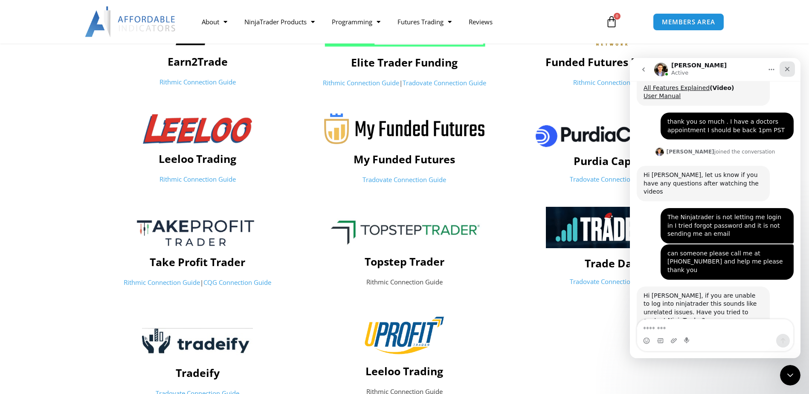 This screenshot has height=394, width=809. What do you see at coordinates (58, 283) in the screenshot?
I see `button: Start recording` at bounding box center [58, 283].